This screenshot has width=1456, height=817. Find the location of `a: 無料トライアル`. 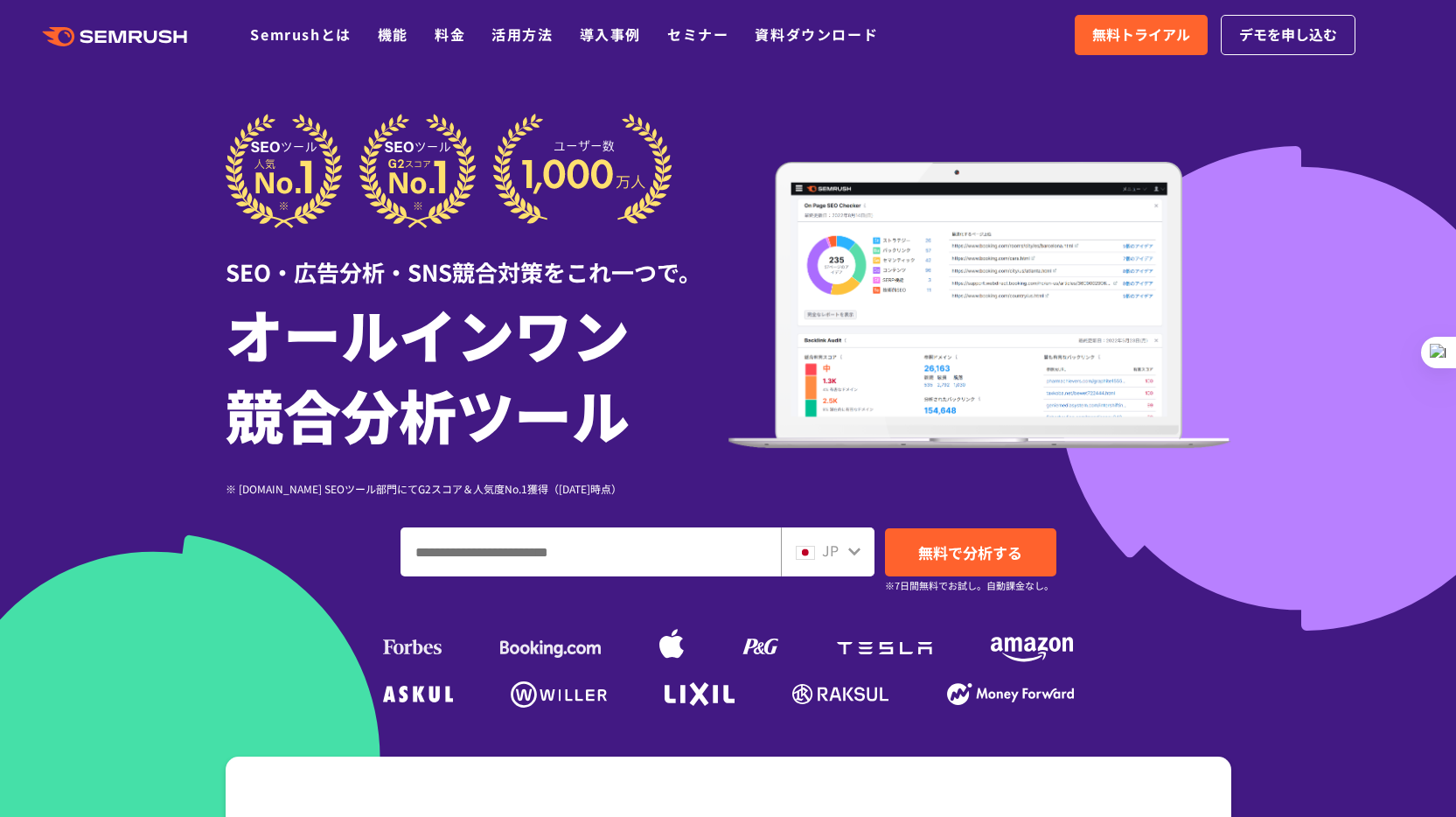

a: 無料トライアル is located at coordinates (1142, 35).